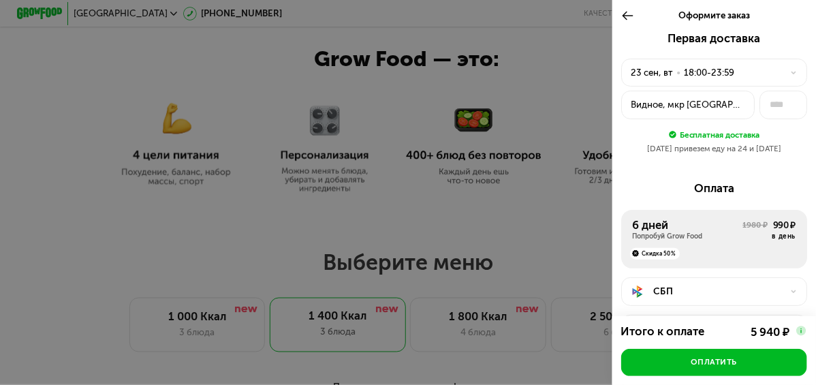 The height and width of the screenshot is (385, 816). What do you see at coordinates (755, 230) in the screenshot?
I see `div: 1980 ₽` at bounding box center [755, 230].